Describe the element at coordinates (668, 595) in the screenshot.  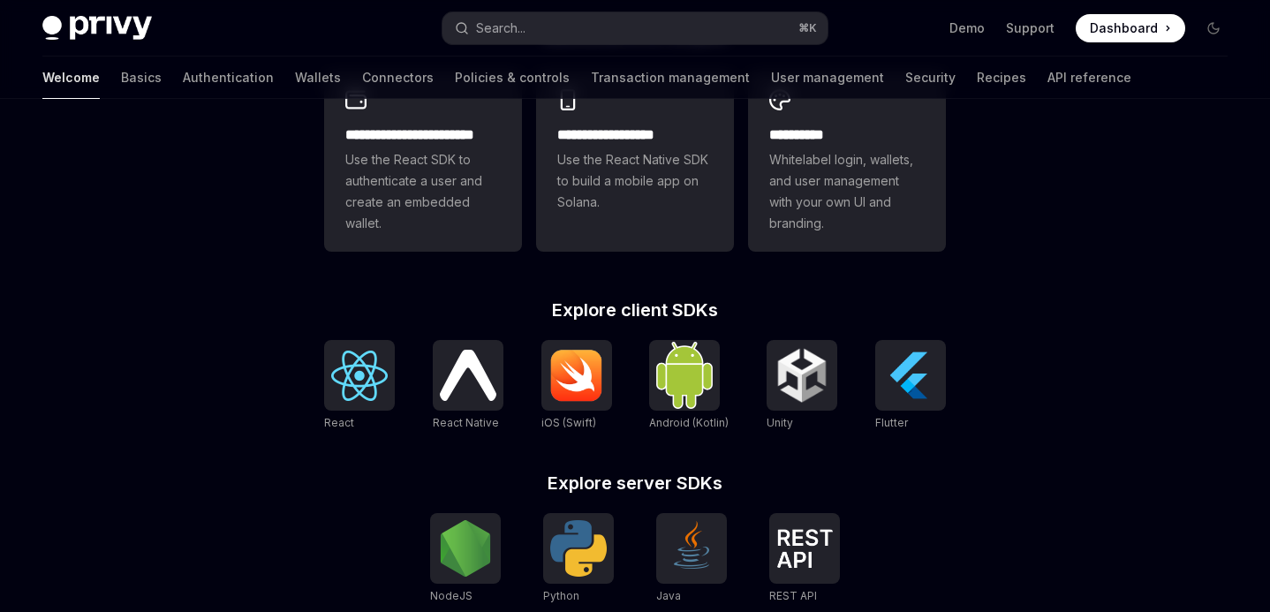
I see `span: Java` at that location.